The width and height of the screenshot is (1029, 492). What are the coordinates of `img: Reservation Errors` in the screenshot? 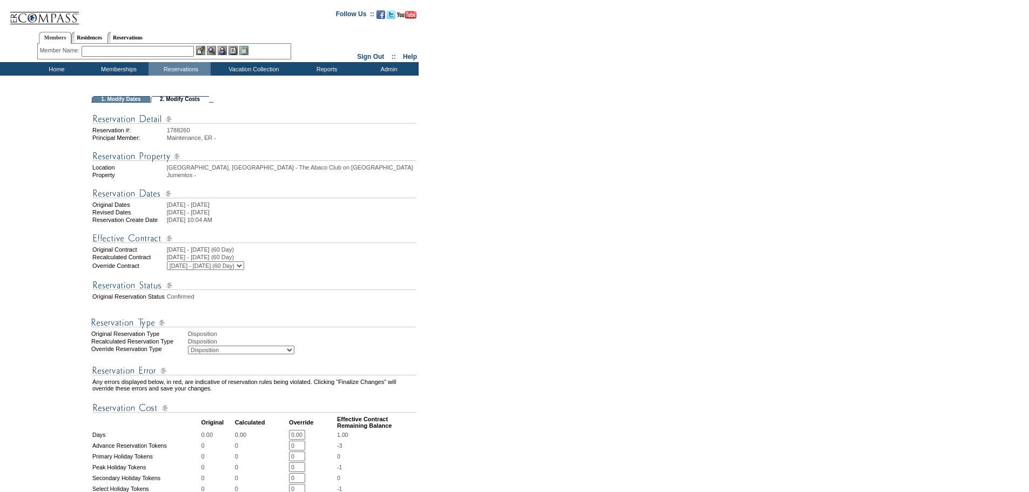 It's located at (254, 370).